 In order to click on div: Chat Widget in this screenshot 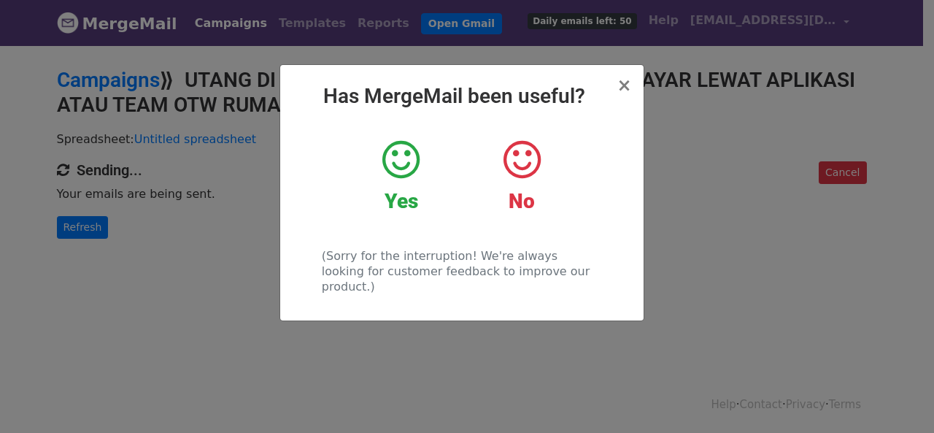, I will do `click(897, 398)`.